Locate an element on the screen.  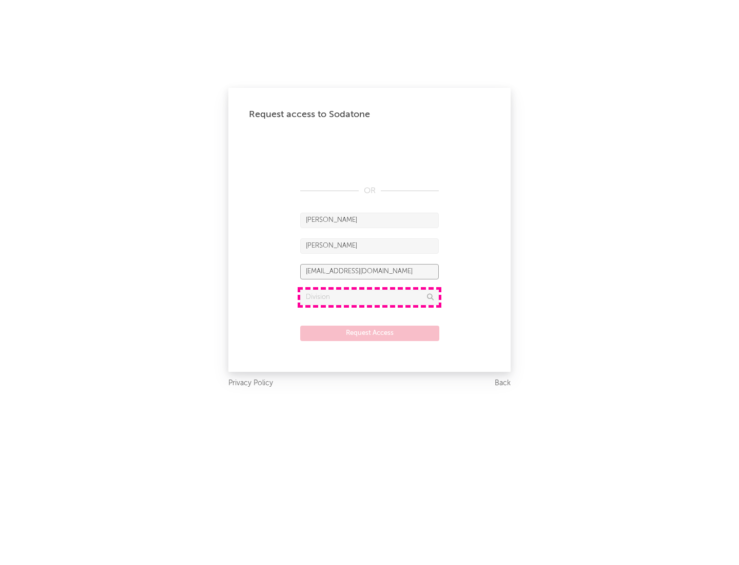
div: OR is located at coordinates (370, 191).